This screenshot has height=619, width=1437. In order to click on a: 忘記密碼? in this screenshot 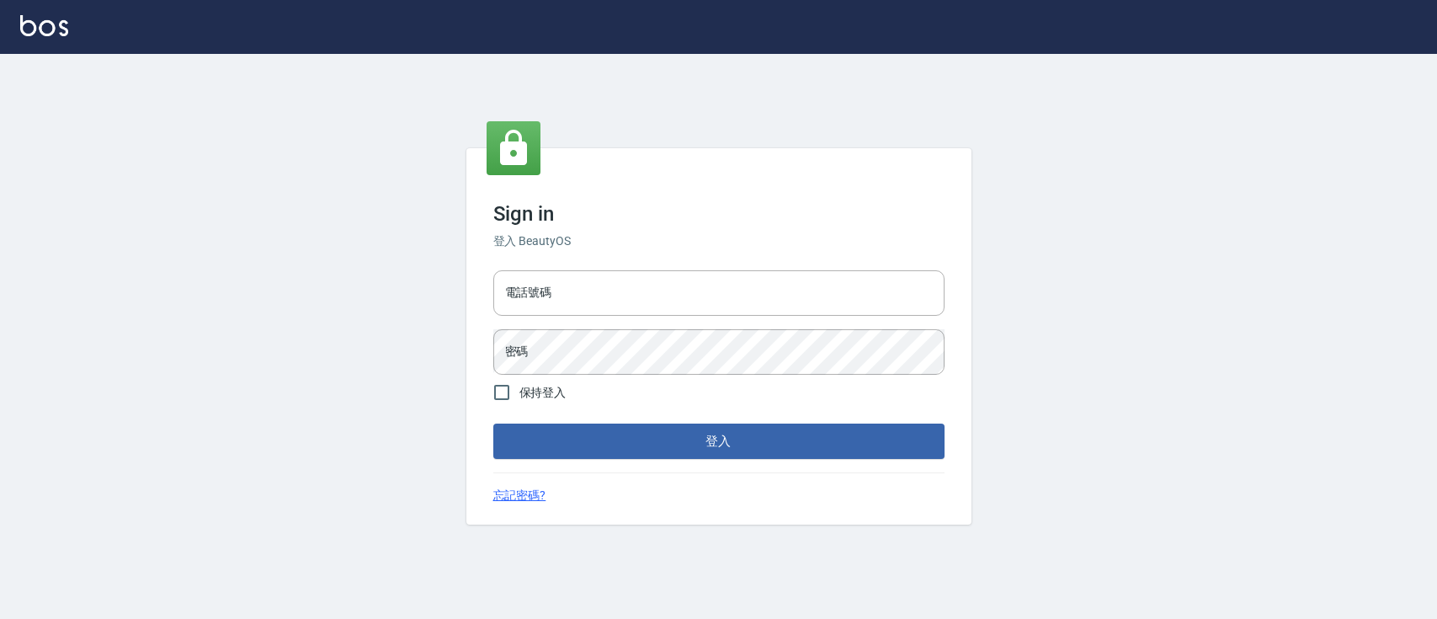, I will do `click(520, 495)`.